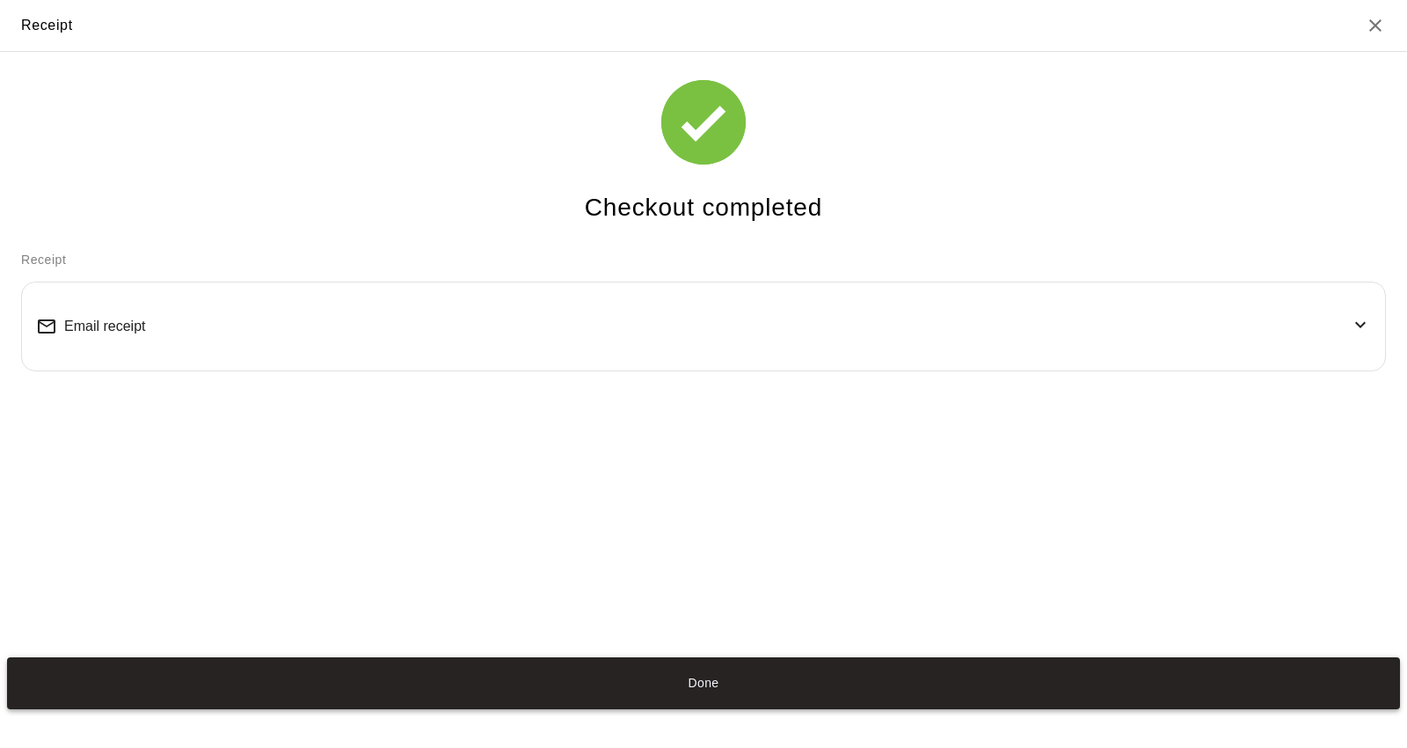 The width and height of the screenshot is (1407, 748). Describe the element at coordinates (47, 26) in the screenshot. I see `div: Receipt` at that location.